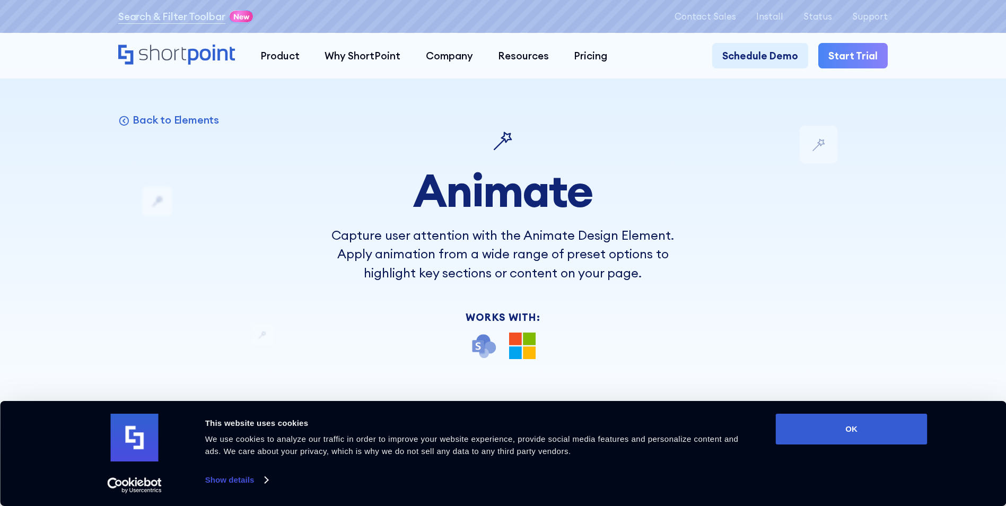 This screenshot has height=506, width=1006. I want to click on img: logo, so click(135, 438).